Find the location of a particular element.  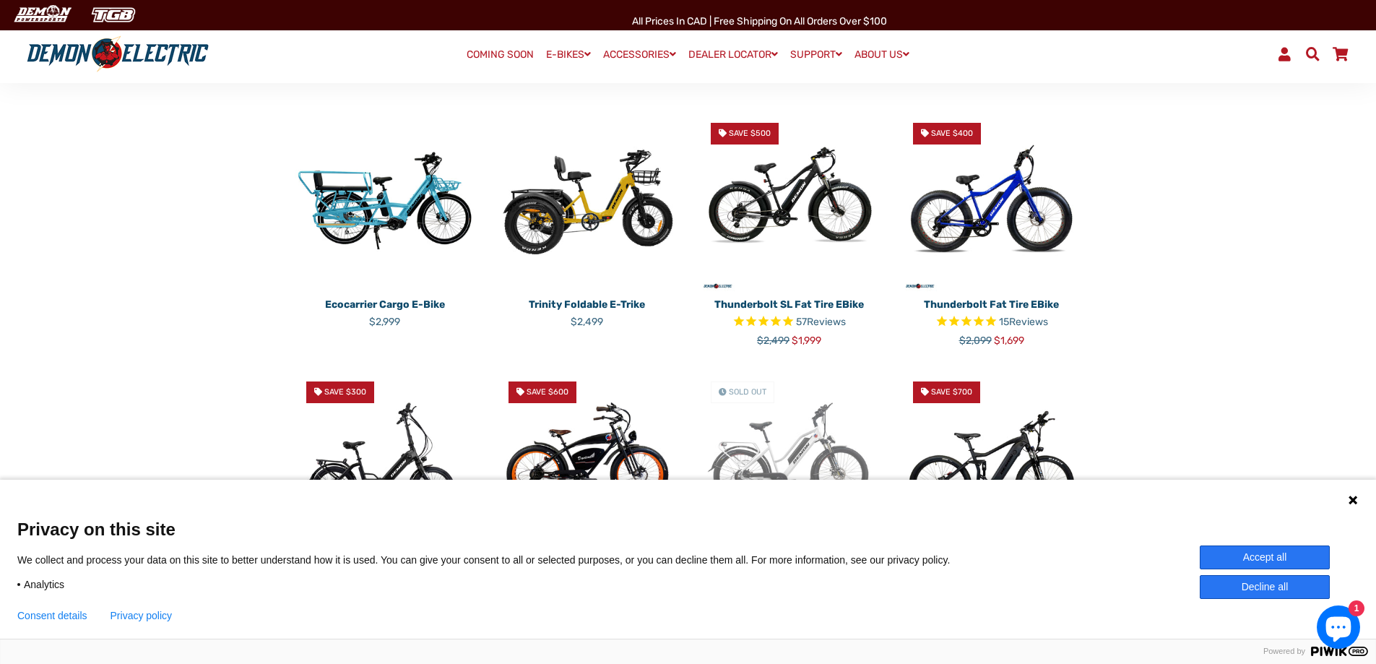

a: Escape Commuter eBike - Demon Electric Sold Out is located at coordinates (790, 460).